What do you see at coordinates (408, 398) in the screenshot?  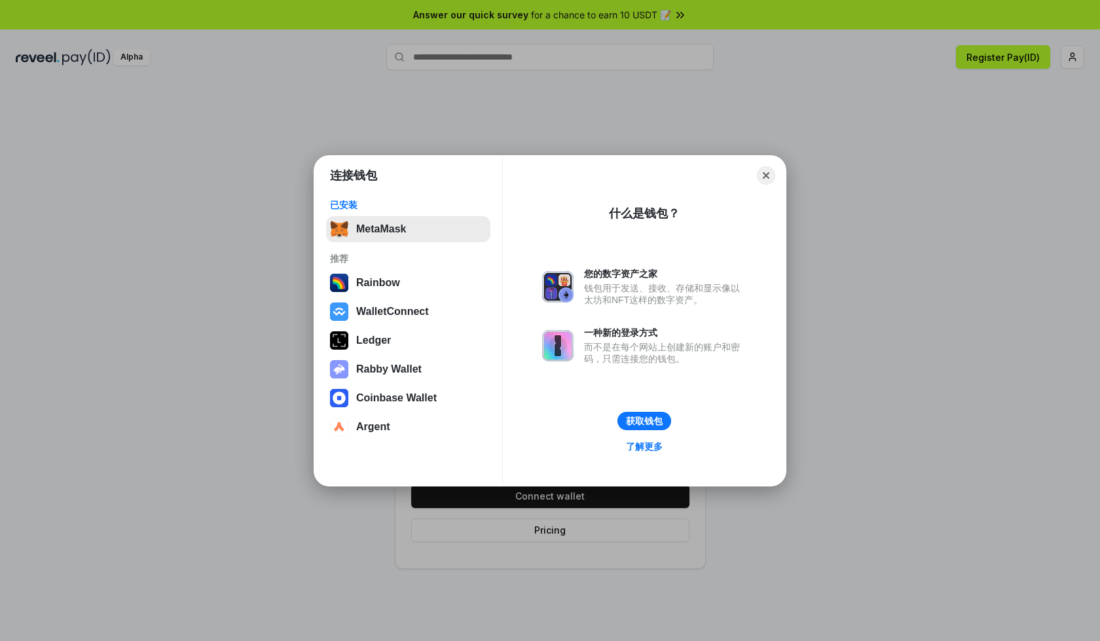 I see `button: Coinbase Wallet` at bounding box center [408, 398].